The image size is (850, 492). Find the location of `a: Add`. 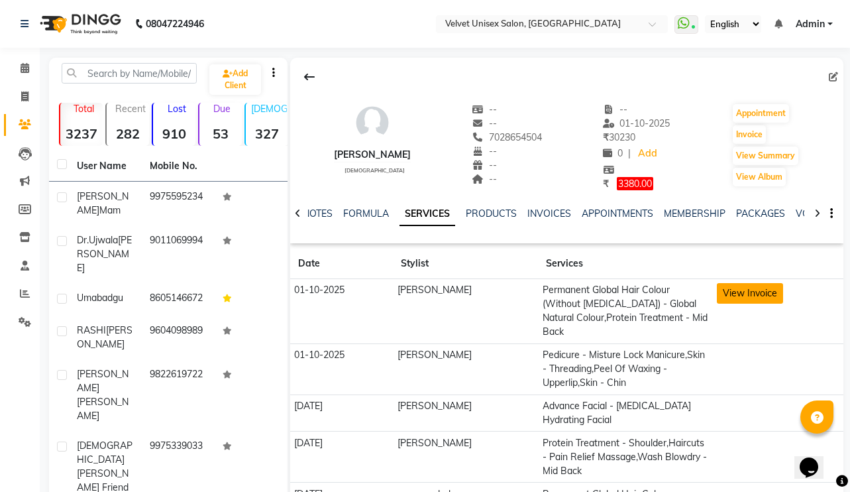

a: Add is located at coordinates (647, 154).